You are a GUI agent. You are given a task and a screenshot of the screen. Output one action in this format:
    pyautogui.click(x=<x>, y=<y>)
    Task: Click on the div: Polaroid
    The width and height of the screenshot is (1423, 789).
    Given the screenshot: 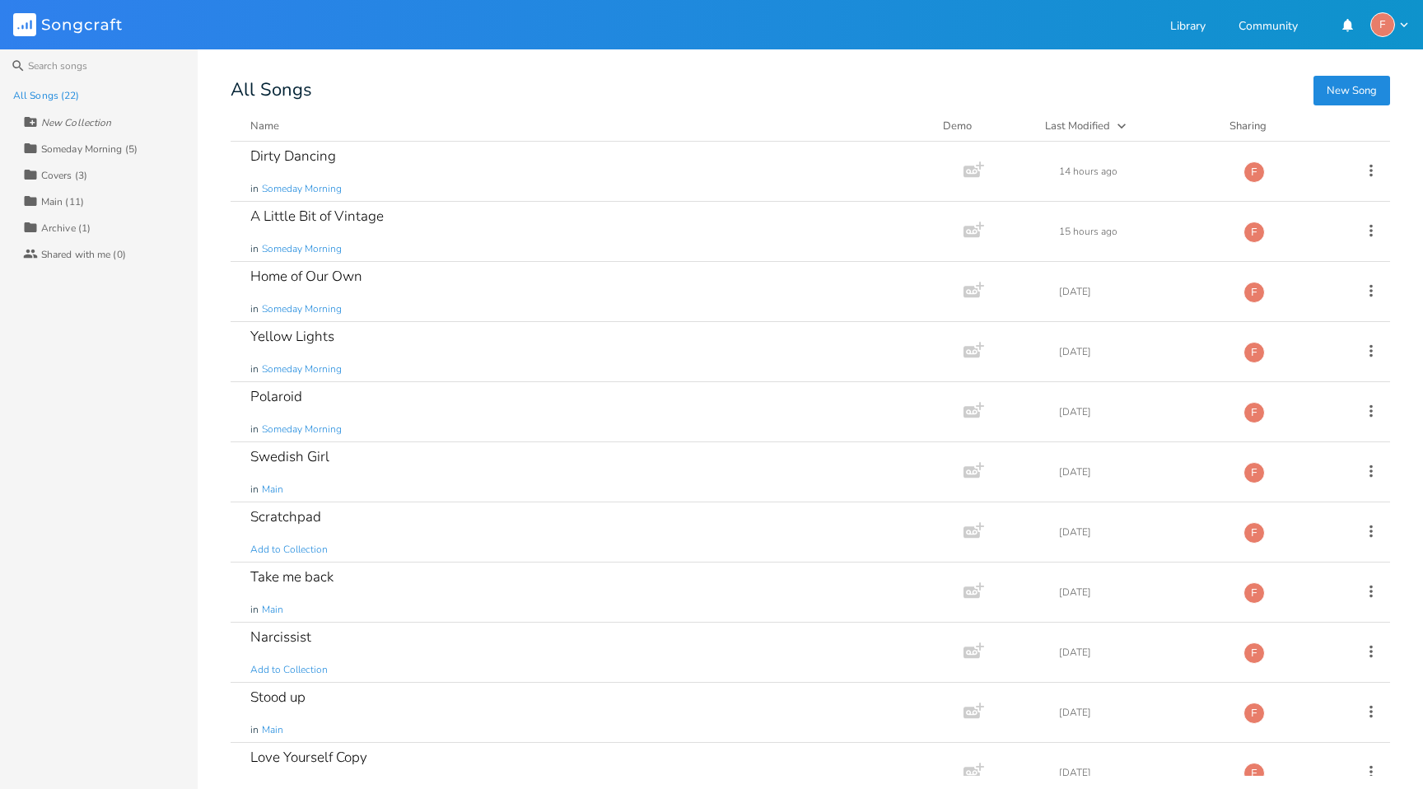 What is the action you would take?
    pyautogui.click(x=276, y=396)
    